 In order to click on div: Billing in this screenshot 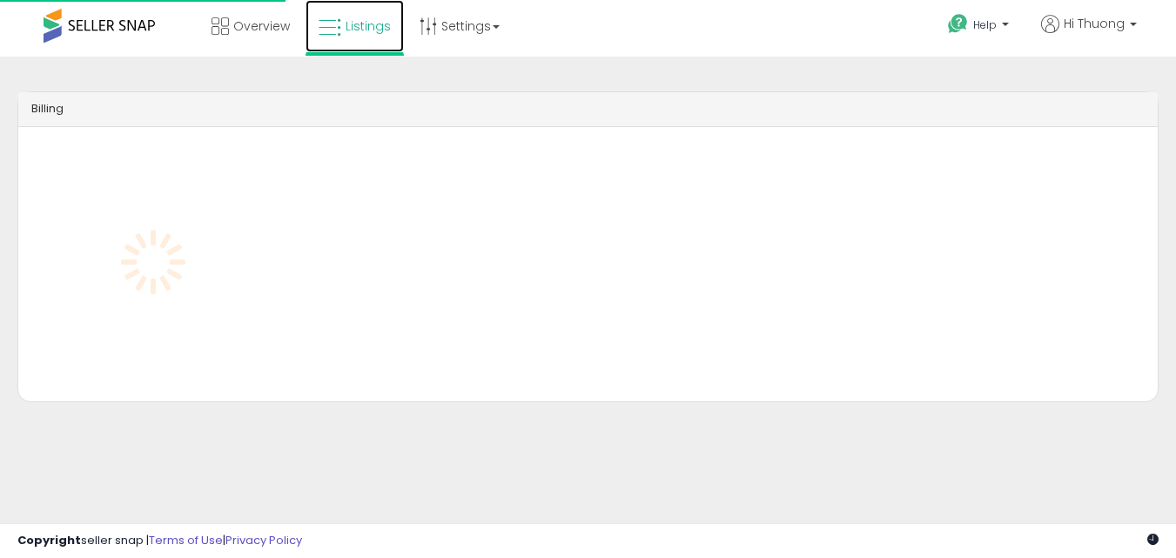, I will do `click(587, 110)`.